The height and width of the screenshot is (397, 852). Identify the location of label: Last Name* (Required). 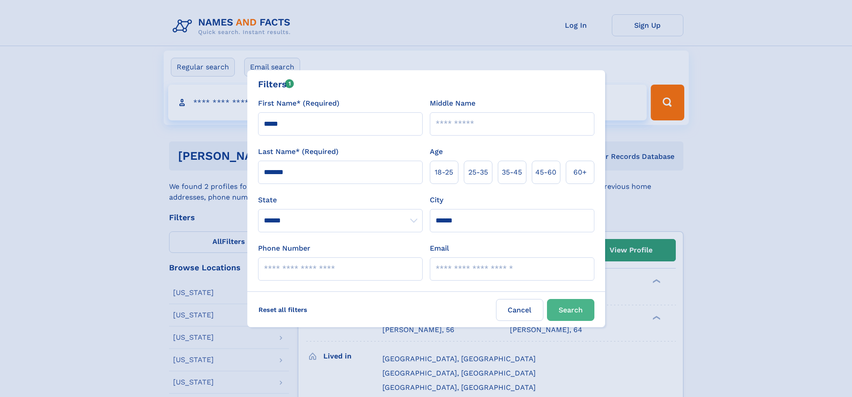
(298, 152).